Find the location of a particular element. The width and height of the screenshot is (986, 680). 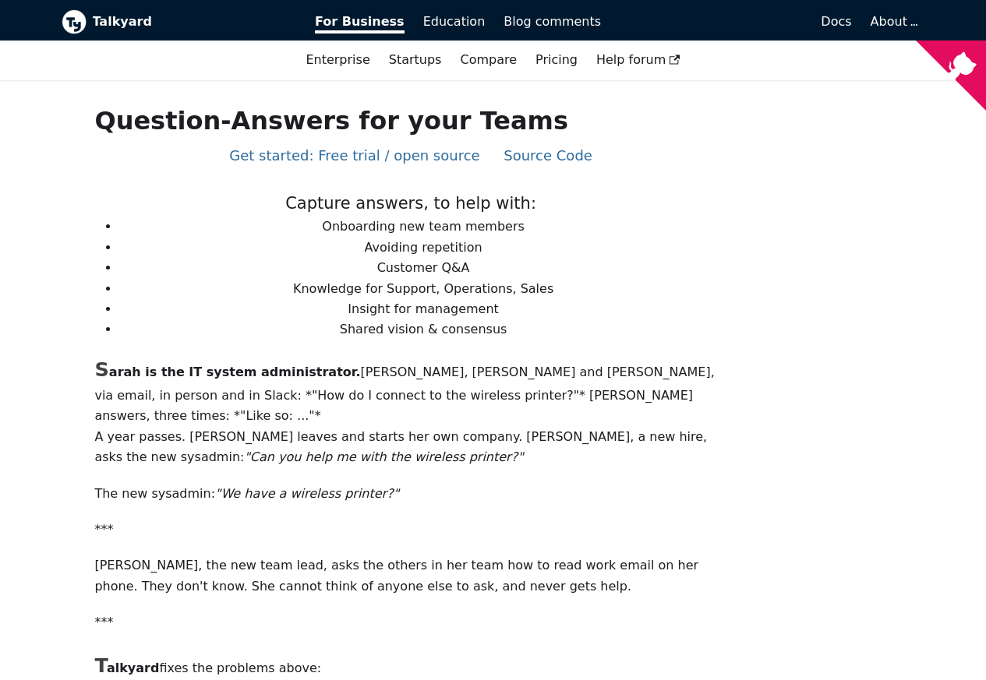

b: Talkyard is located at coordinates (193, 22).